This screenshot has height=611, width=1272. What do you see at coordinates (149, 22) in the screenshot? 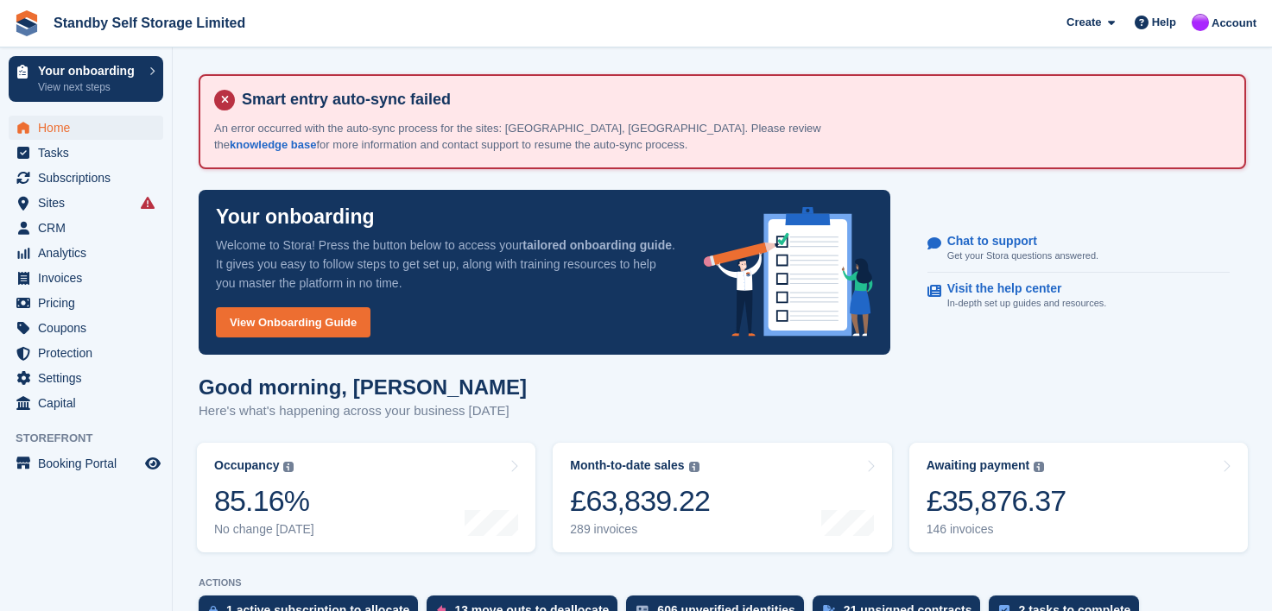
I see `a: Standby Self Storage Limited` at bounding box center [149, 22].